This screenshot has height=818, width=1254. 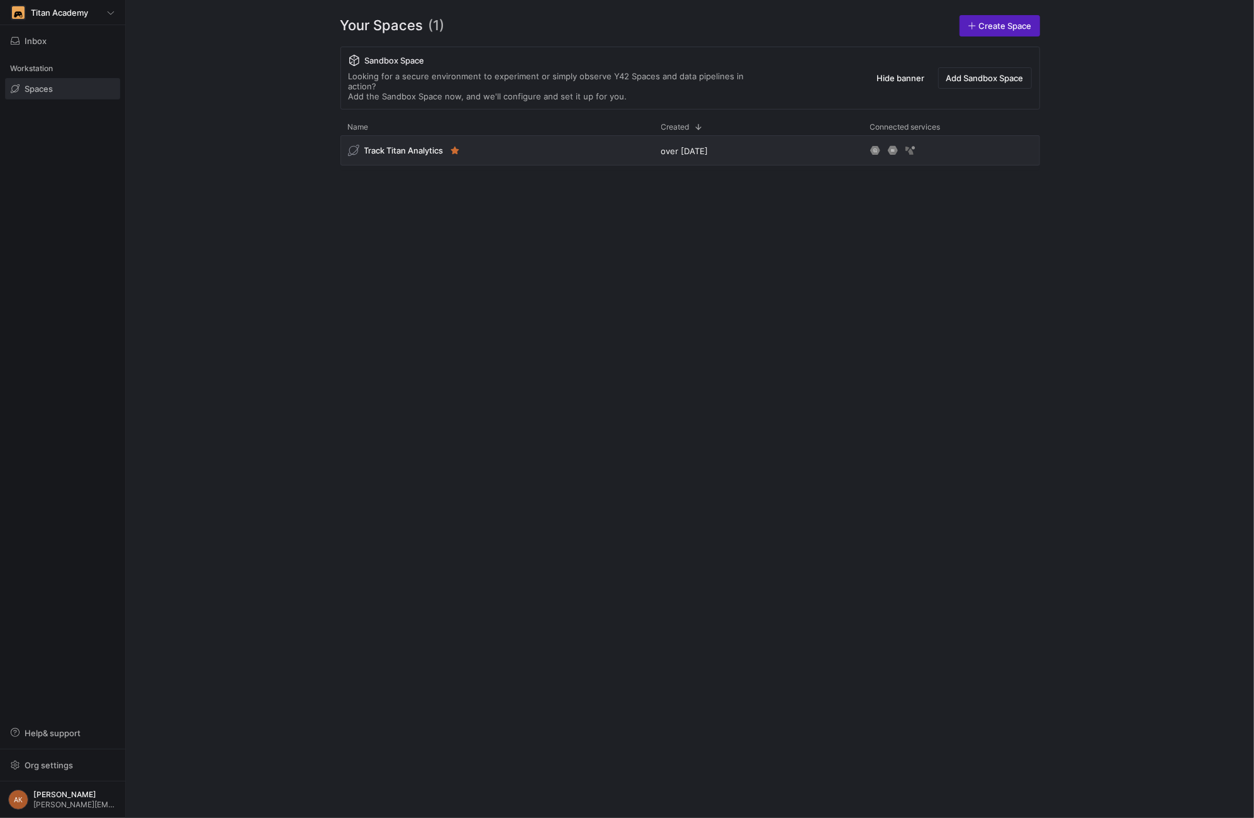 I want to click on div: Press SPACE to select this row., so click(x=690, y=153).